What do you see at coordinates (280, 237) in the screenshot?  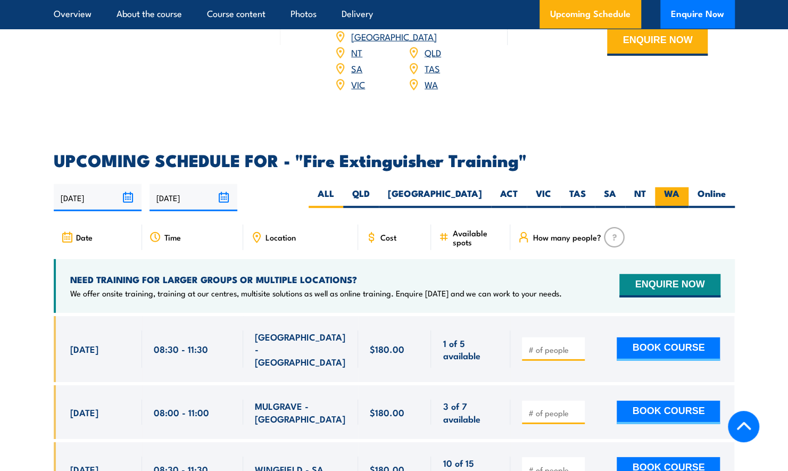 I see `span: Location` at bounding box center [280, 237].